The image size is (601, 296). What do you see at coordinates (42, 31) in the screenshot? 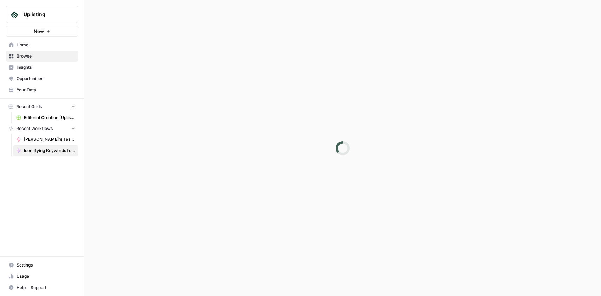
I see `button: New` at bounding box center [42, 31].